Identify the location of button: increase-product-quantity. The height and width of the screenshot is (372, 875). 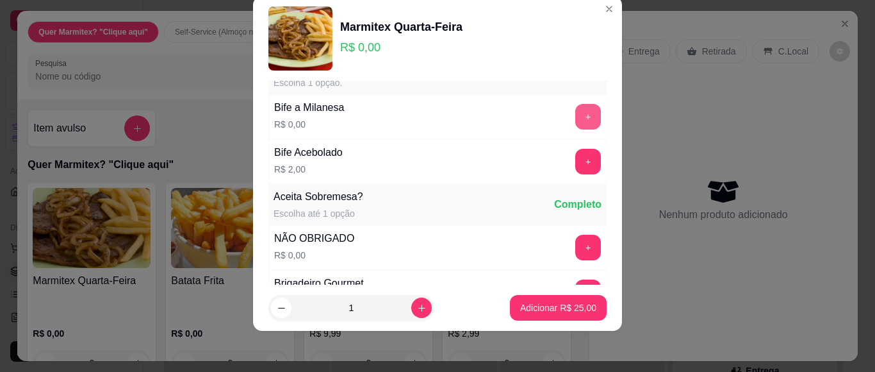
(421, 307).